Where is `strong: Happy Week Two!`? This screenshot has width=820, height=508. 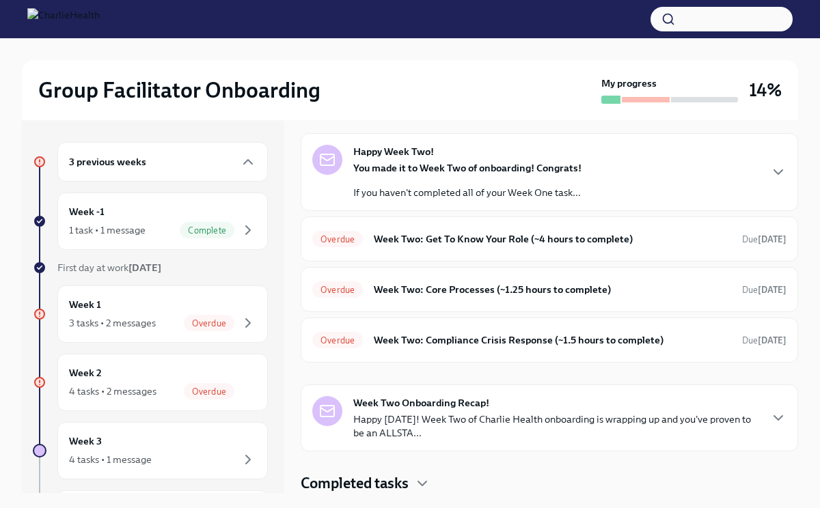
strong: Happy Week Two! is located at coordinates (394, 152).